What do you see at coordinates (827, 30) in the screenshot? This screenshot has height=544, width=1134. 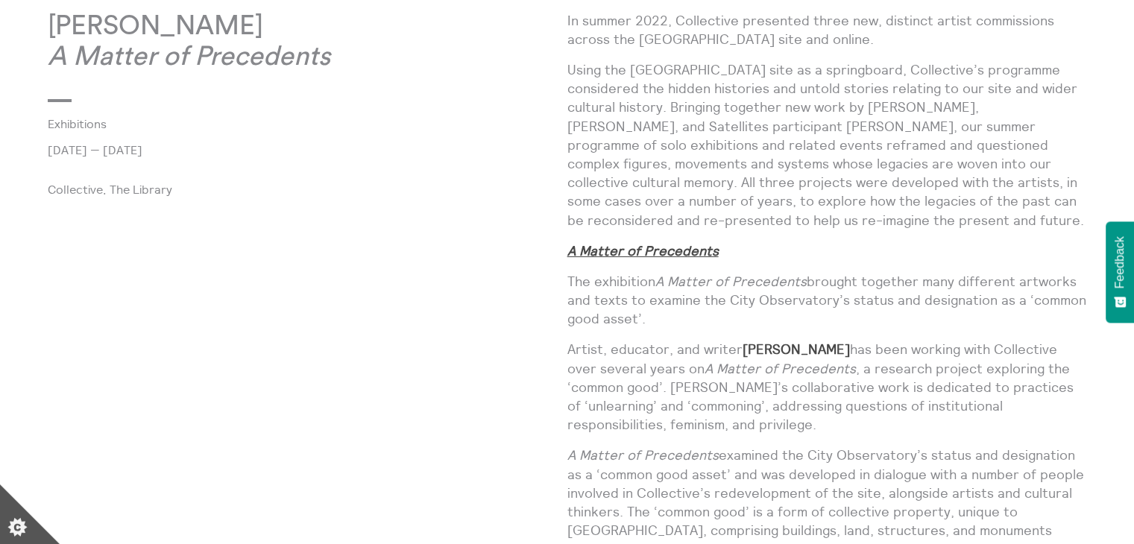 I see `p: In summer 2022, Collective presented three new, distinct artist commissions across the [GEOGRAPHI...` at bounding box center [827, 30].